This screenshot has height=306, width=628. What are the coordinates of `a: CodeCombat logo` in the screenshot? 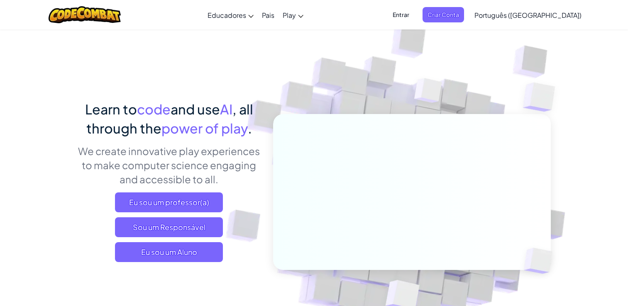 It's located at (85, 15).